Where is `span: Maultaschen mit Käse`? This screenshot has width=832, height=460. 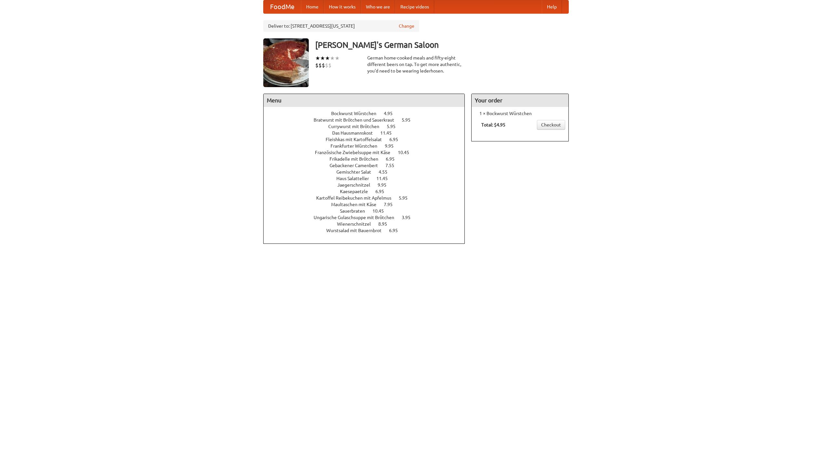
span: Maultaschen mit Käse is located at coordinates (357, 204).